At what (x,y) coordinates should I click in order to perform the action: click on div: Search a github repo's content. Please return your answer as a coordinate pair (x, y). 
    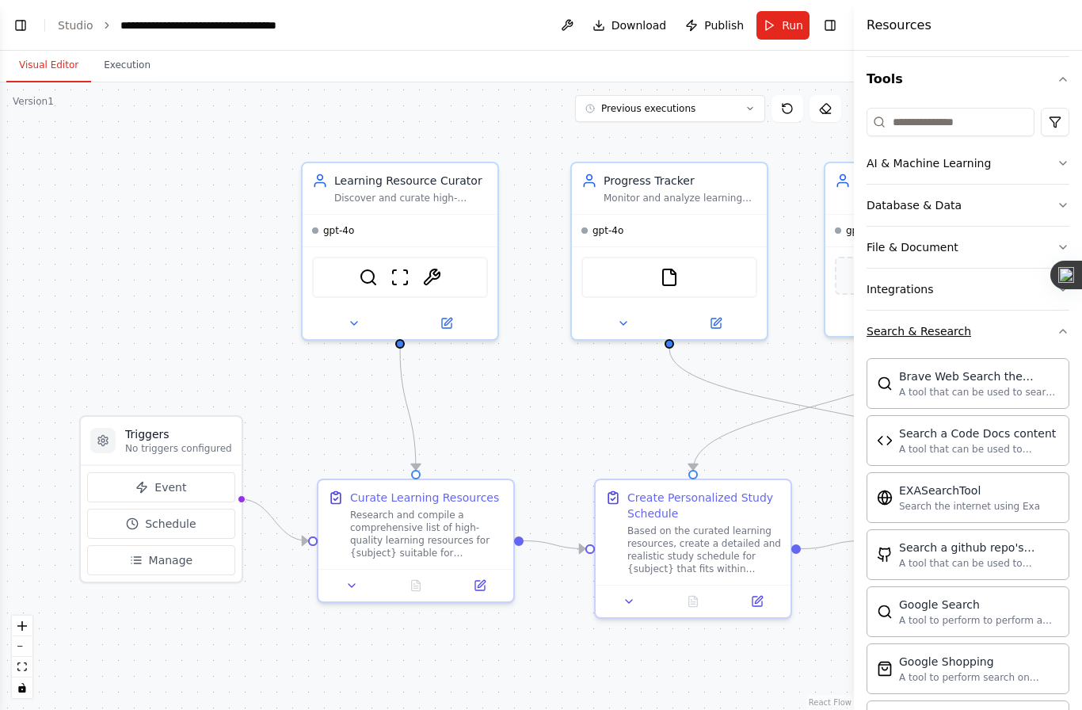
    Looking at the image, I should click on (979, 548).